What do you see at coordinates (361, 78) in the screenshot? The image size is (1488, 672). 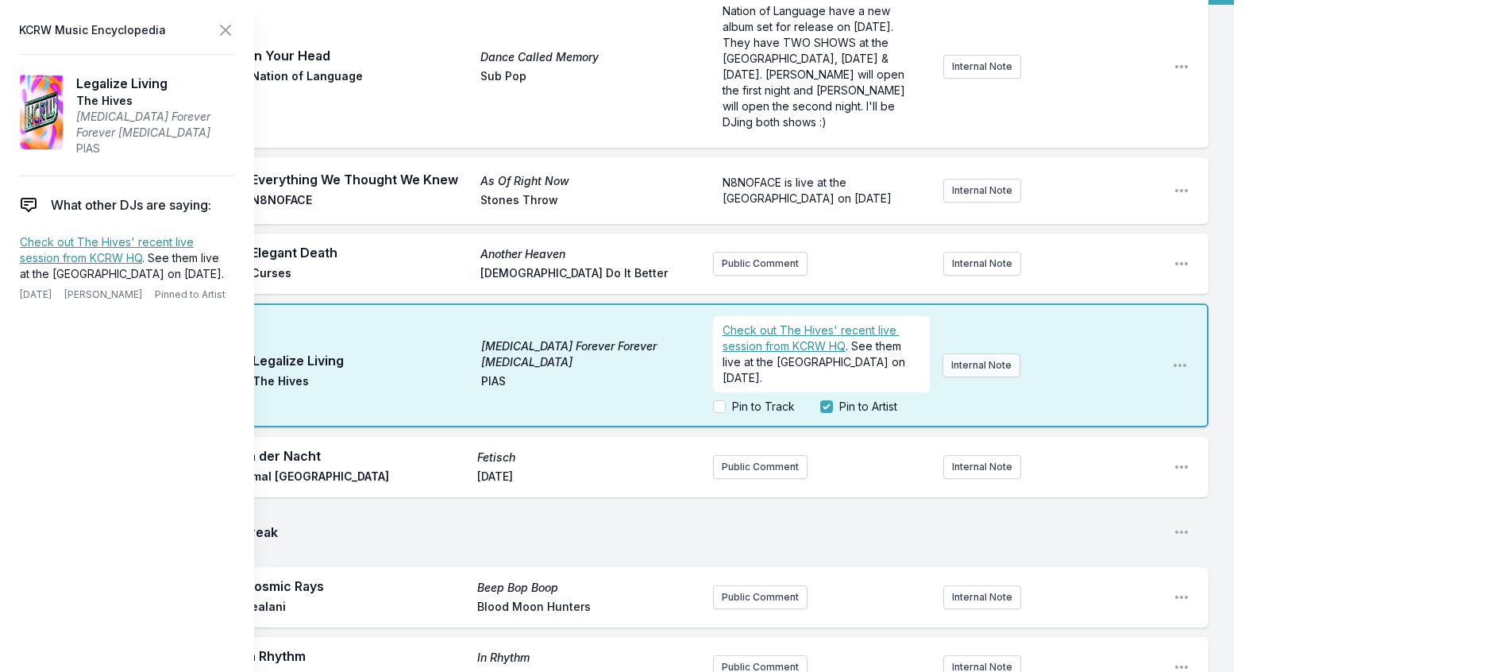 I see `span: Nation of Language` at bounding box center [361, 78].